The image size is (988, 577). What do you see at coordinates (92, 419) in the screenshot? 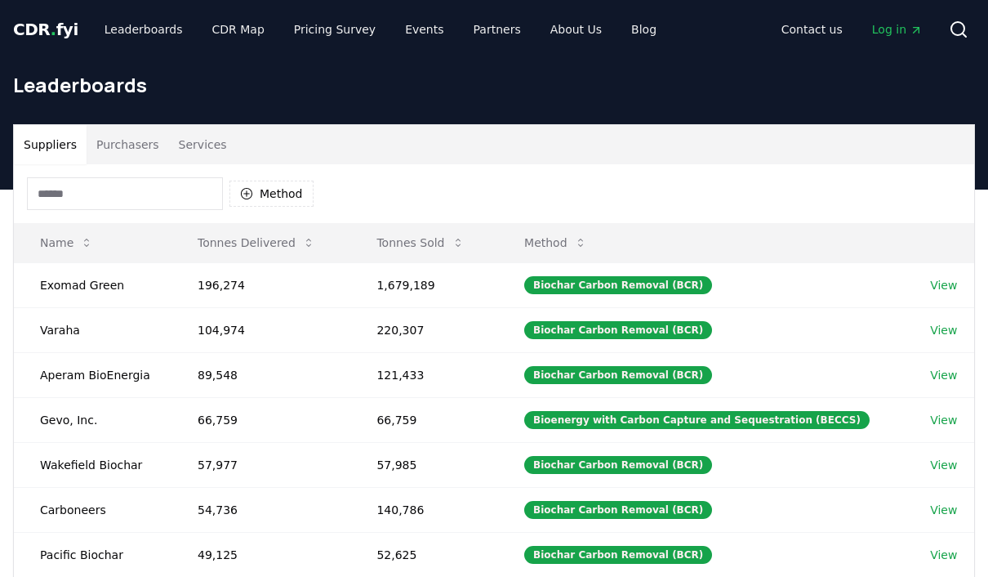
I see `td: Gevo, Inc.` at bounding box center [92, 419].